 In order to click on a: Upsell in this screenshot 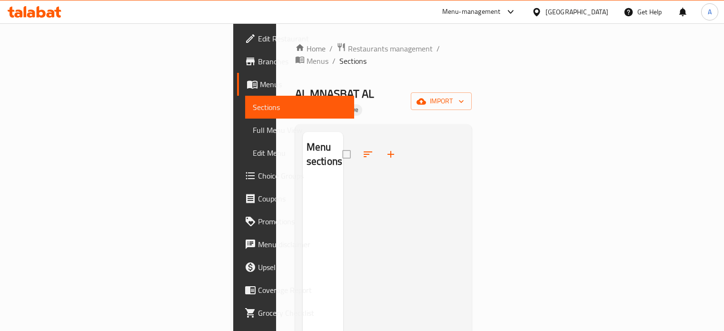, I will do `click(296, 267)`.